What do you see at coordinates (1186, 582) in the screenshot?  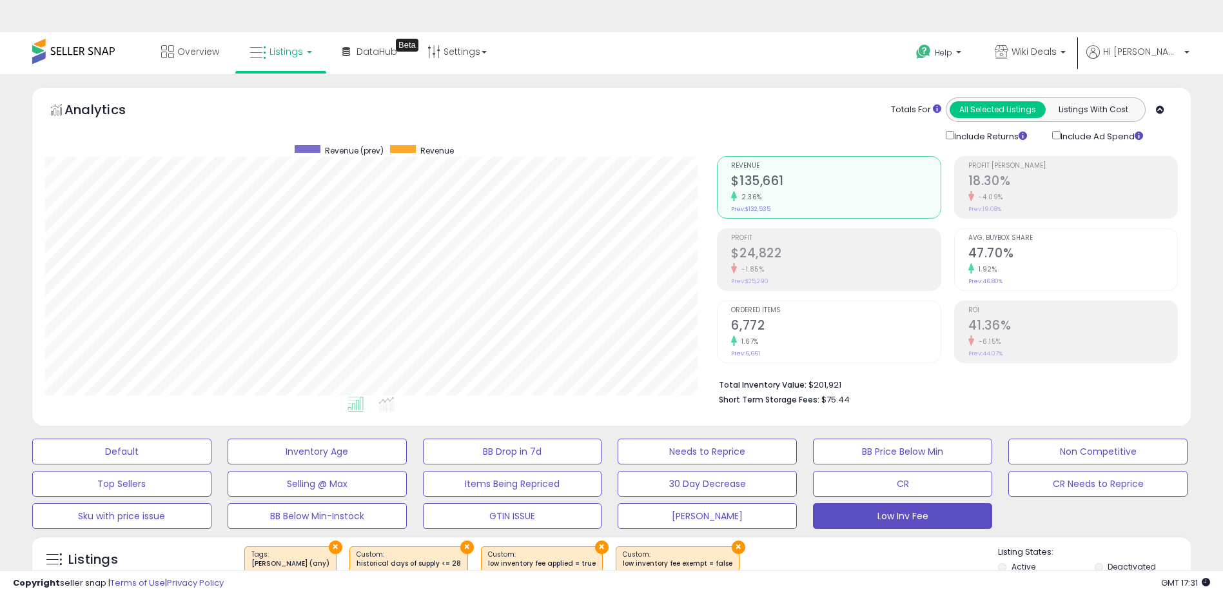 I see `span: 2025-09-10 17:31 GMT` at bounding box center [1186, 582].